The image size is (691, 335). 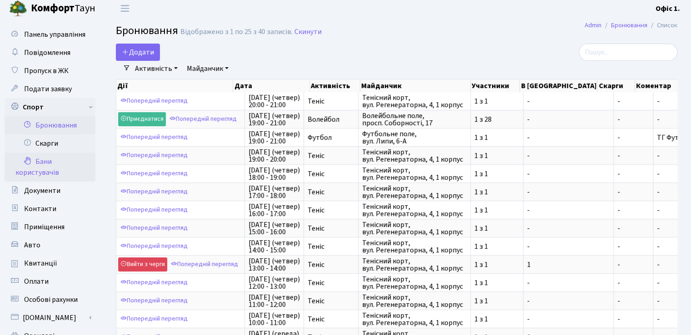 What do you see at coordinates (50, 191) in the screenshot?
I see `a: Документи` at bounding box center [50, 191].